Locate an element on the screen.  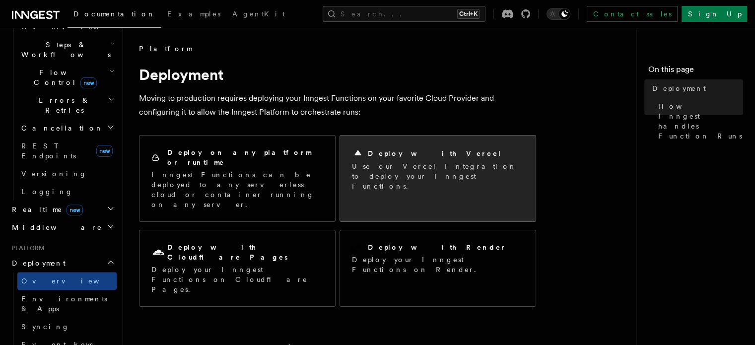
kbd: Ctrl+K is located at coordinates (468, 14).